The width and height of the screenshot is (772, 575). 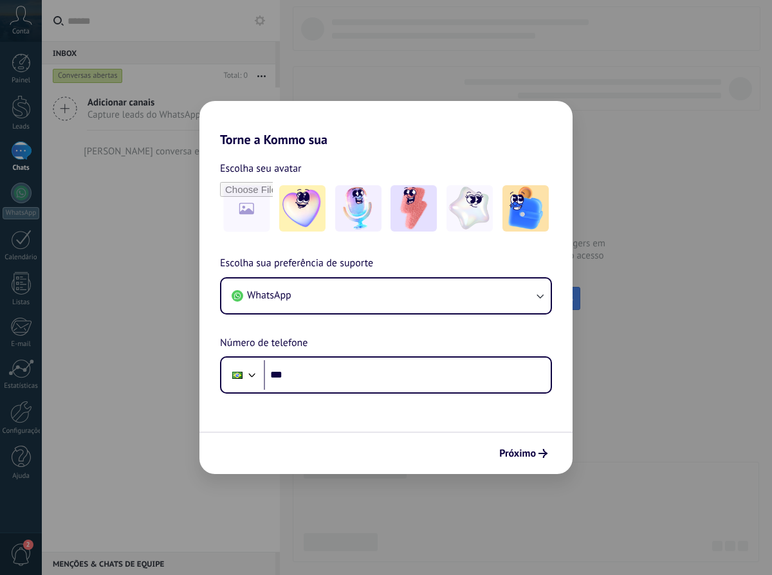 I want to click on div: Brazil: + 55, so click(x=238, y=375).